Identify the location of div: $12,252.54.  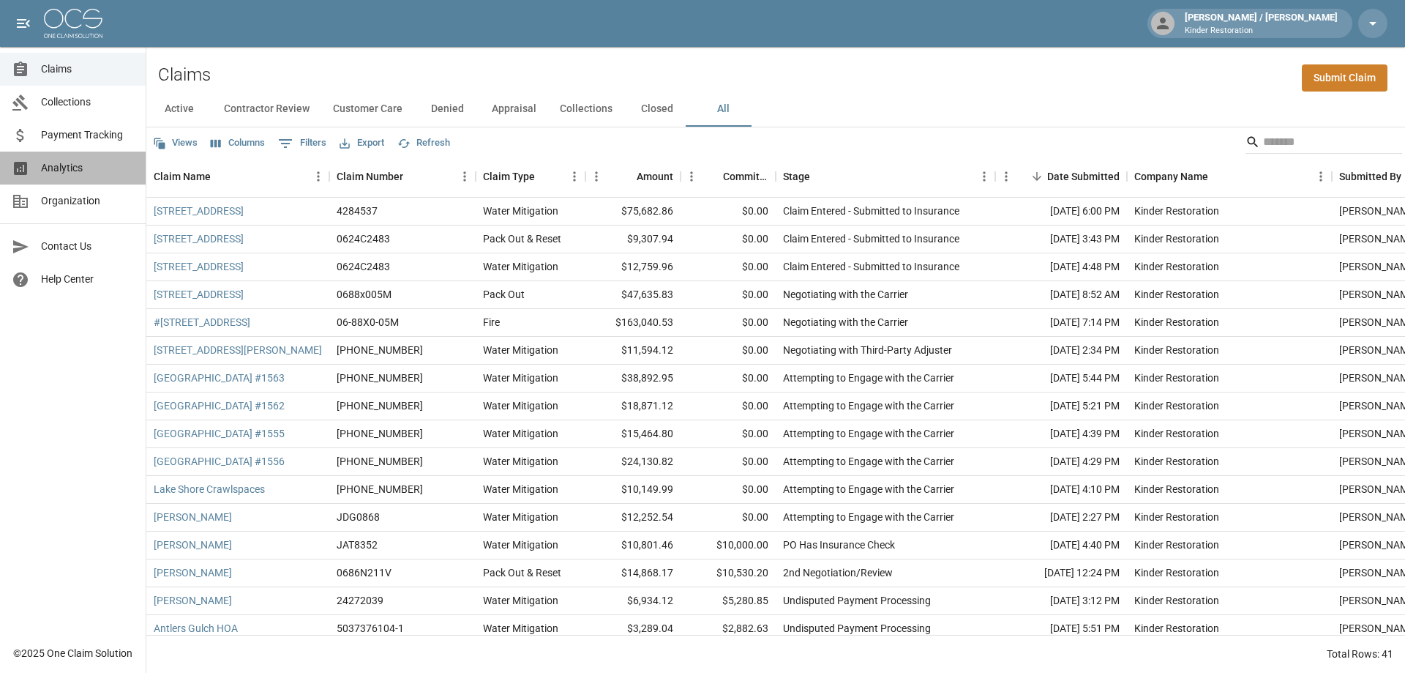
(633, 517).